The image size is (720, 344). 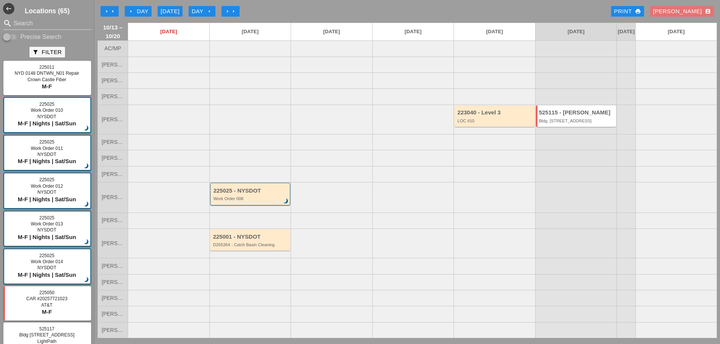 I want to click on i: account_box, so click(x=708, y=11).